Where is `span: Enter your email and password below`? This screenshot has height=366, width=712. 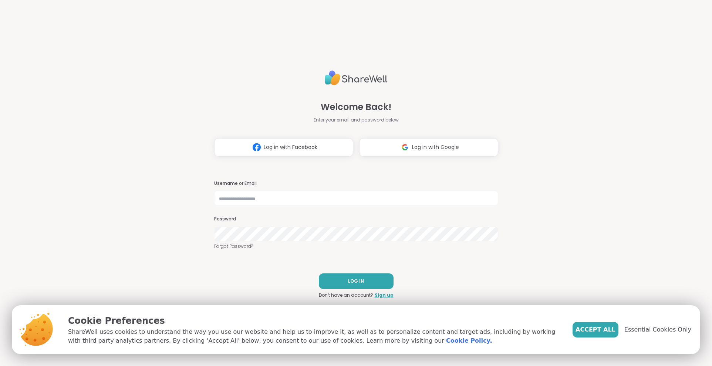
span: Enter your email and password below is located at coordinates (356, 120).